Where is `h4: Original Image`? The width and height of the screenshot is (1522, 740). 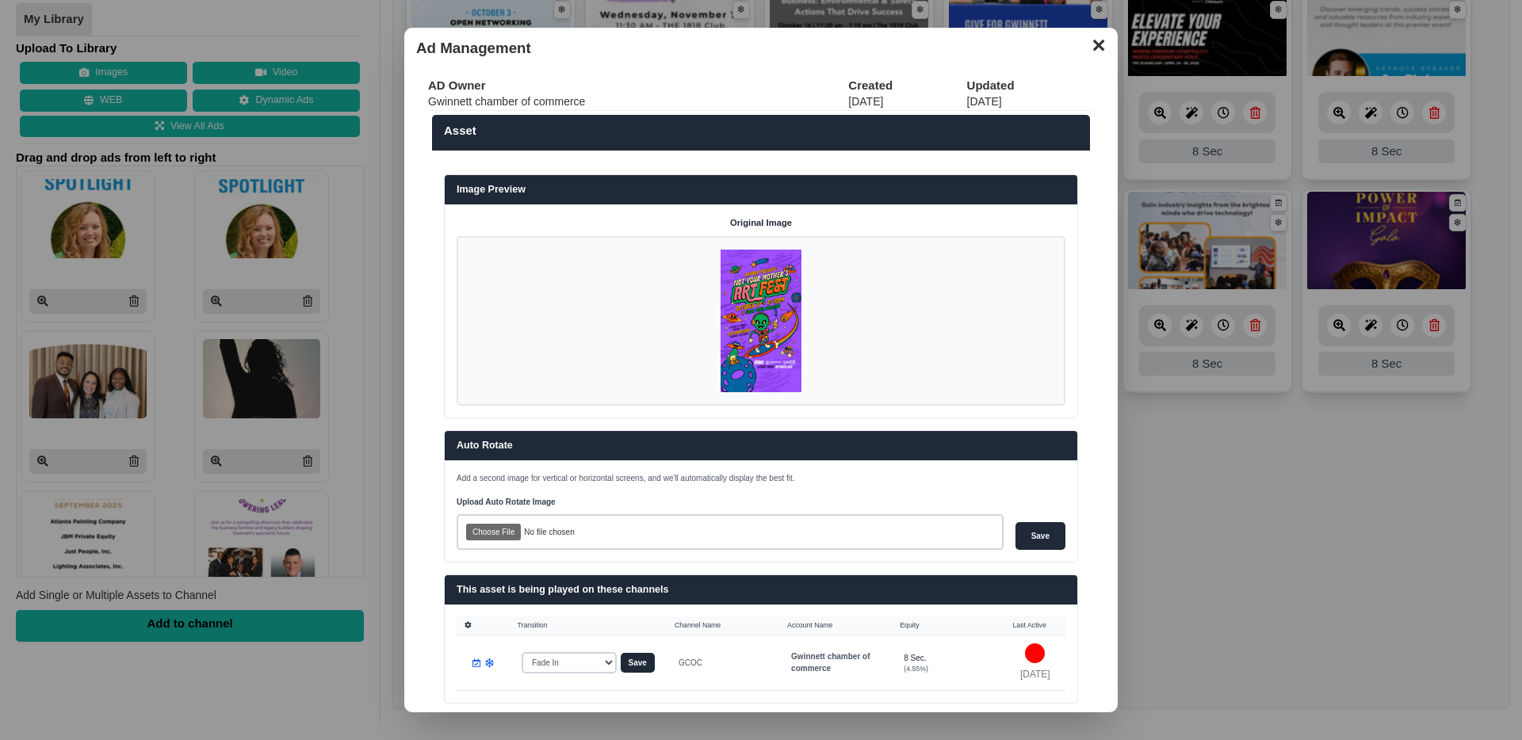
h4: Original Image is located at coordinates (761, 223).